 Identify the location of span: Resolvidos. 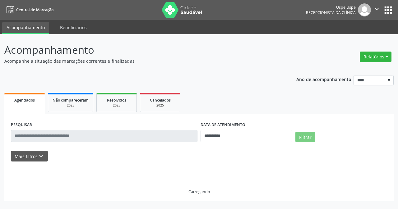
(117, 100).